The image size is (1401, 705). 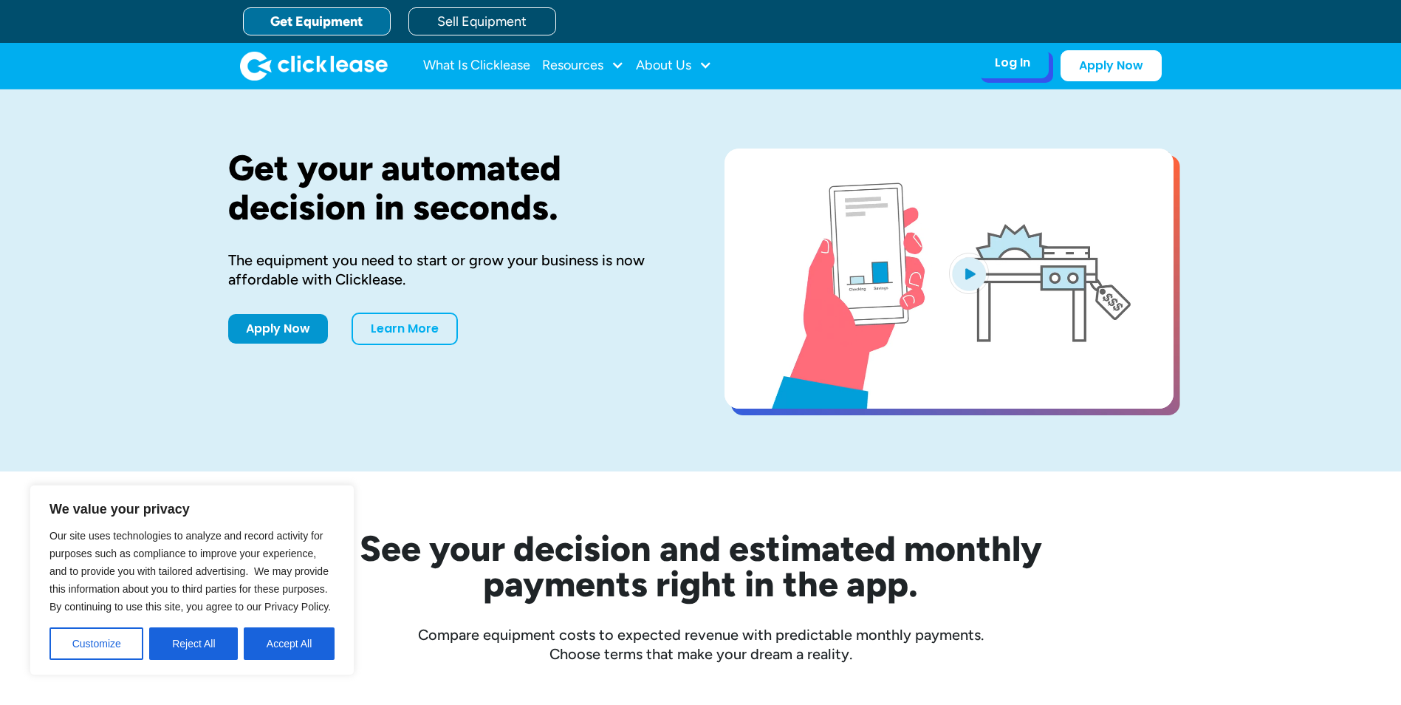 I want to click on a: Get Equipment, so click(x=317, y=21).